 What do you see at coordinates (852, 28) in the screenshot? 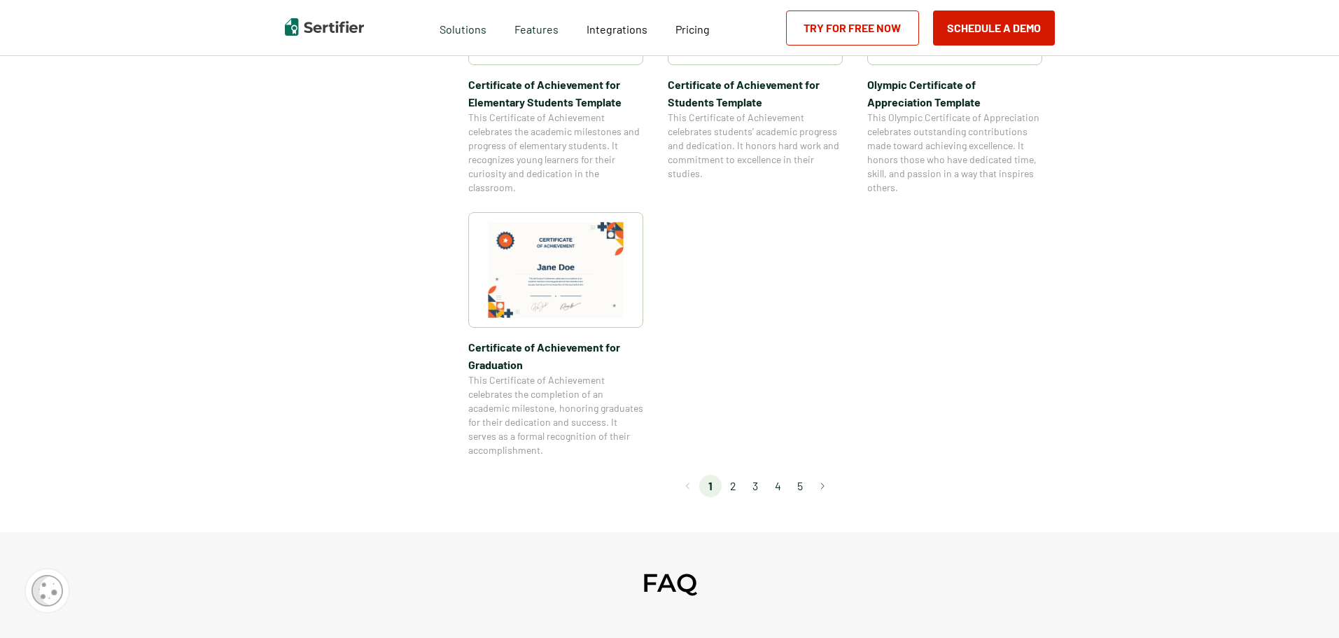
I see `a: Try for Free Now` at bounding box center [852, 28].